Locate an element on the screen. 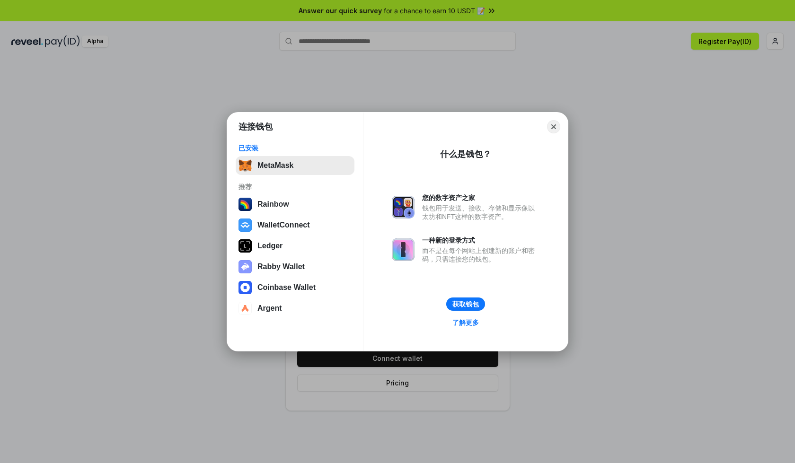 This screenshot has width=795, height=463. div: 推荐 is located at coordinates (295, 187).